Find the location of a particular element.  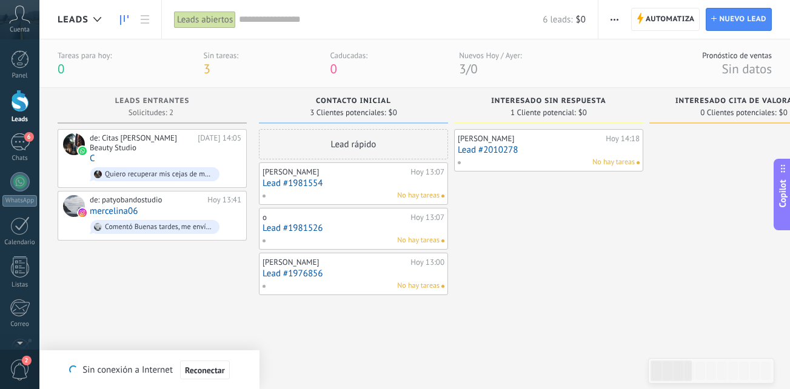

div: o is located at coordinates (335, 218).